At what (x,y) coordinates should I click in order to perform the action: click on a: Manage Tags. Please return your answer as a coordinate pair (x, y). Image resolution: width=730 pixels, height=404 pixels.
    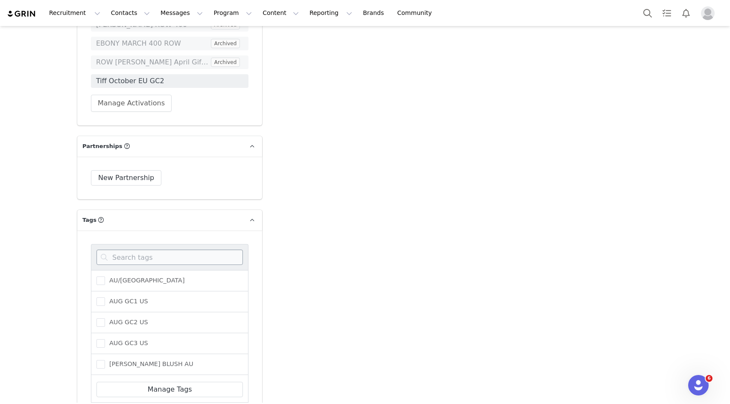
    Looking at the image, I should click on (169, 390).